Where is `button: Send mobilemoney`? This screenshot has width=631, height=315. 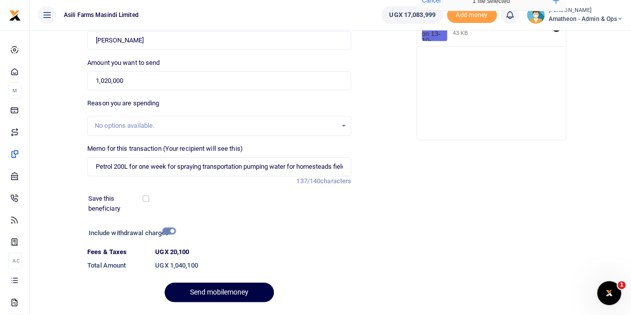 button: Send mobilemoney is located at coordinates (219, 292).